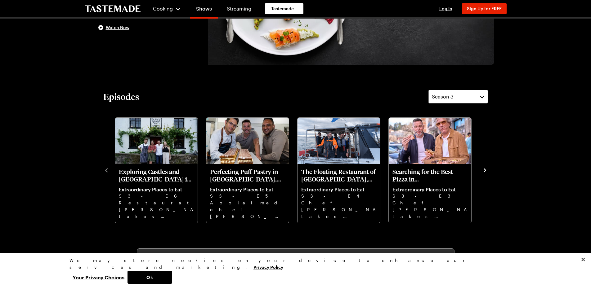 The width and height of the screenshot is (591, 288). I want to click on p: S3 - E3, so click(430, 196).